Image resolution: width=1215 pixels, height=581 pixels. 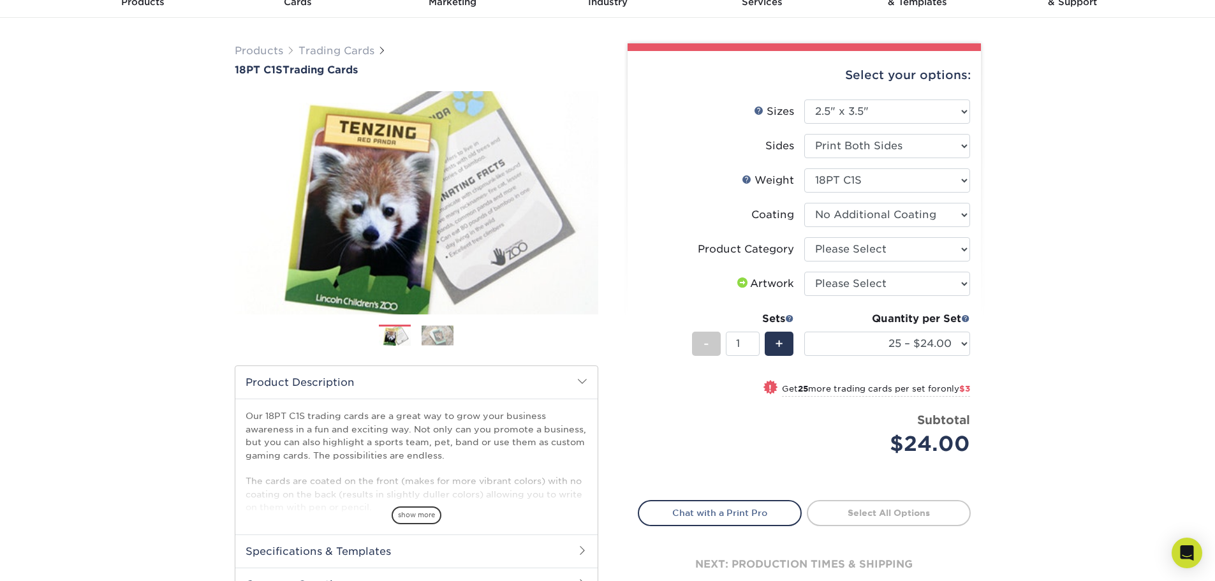 What do you see at coordinates (887, 319) in the screenshot?
I see `div: Quantity per Set` at bounding box center [887, 319].